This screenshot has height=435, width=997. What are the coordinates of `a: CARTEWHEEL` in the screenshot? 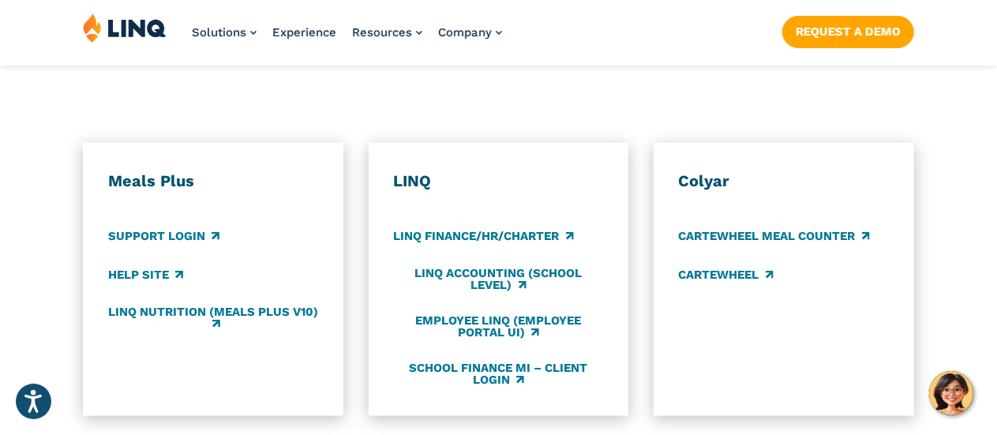 It's located at (726, 275).